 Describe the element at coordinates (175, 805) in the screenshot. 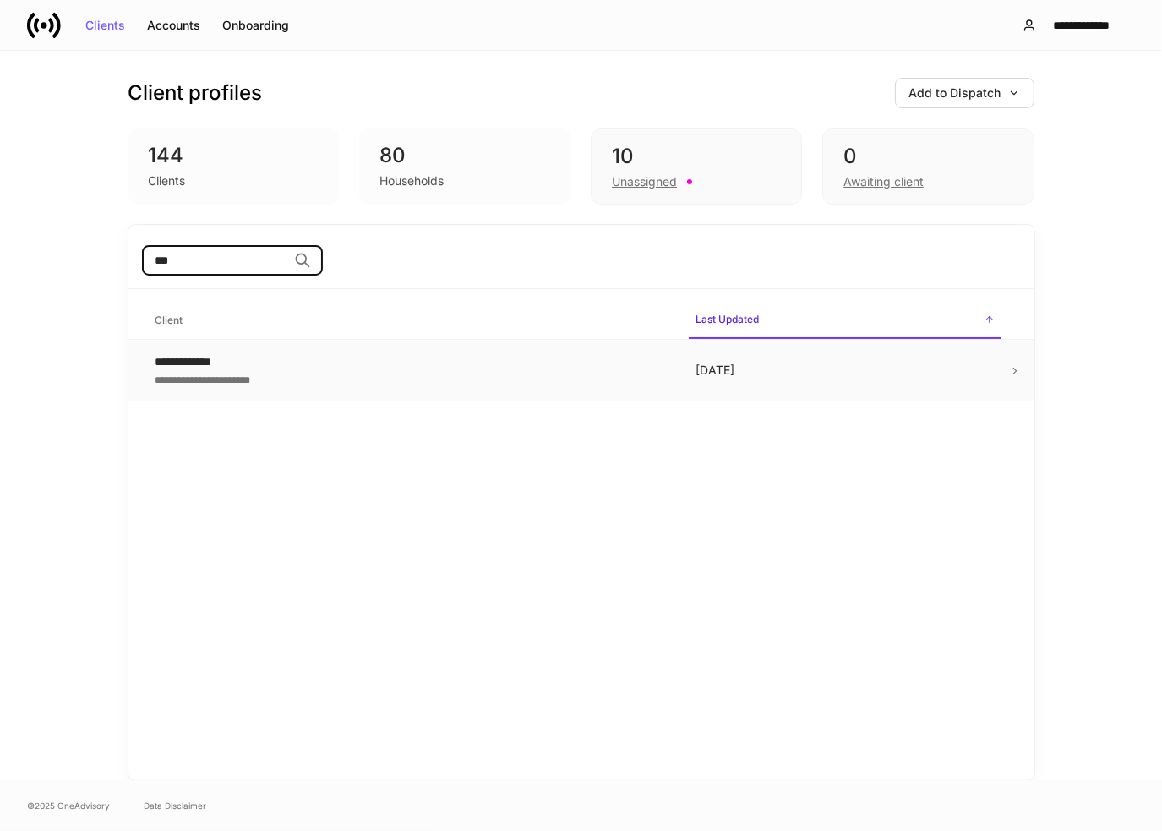

I see `a: Data Disclaimer` at that location.